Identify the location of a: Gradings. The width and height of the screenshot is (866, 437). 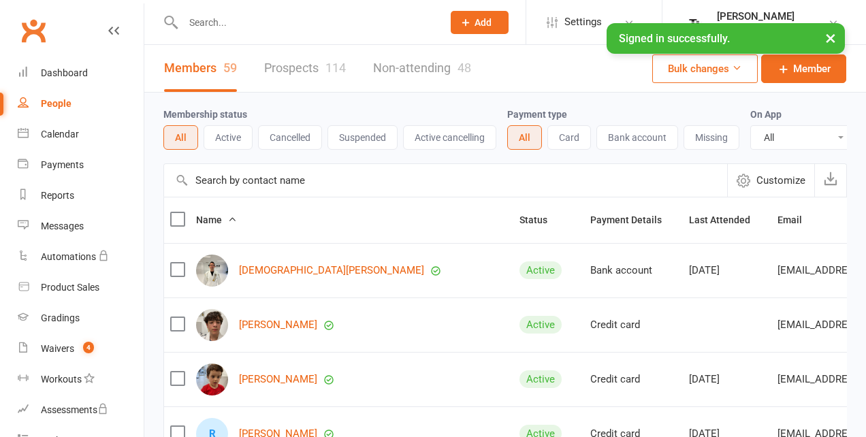
(80, 318).